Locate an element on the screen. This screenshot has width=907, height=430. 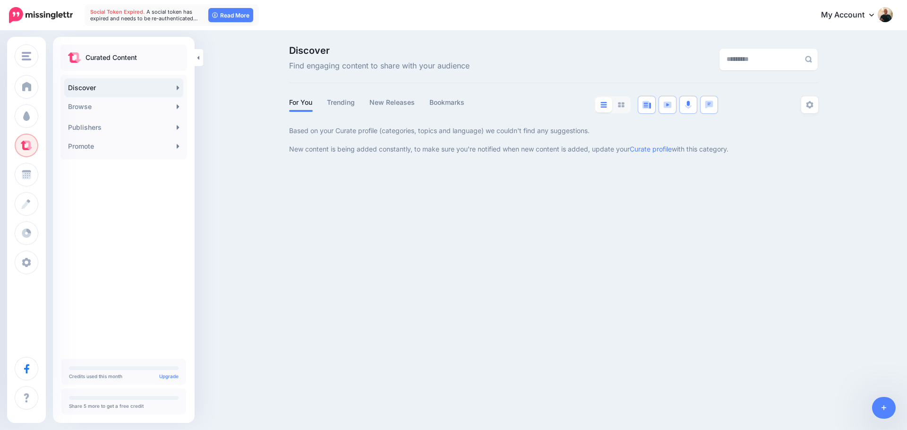
span: A social token has expired and needs to be re-authenticated… is located at coordinates (144, 15).